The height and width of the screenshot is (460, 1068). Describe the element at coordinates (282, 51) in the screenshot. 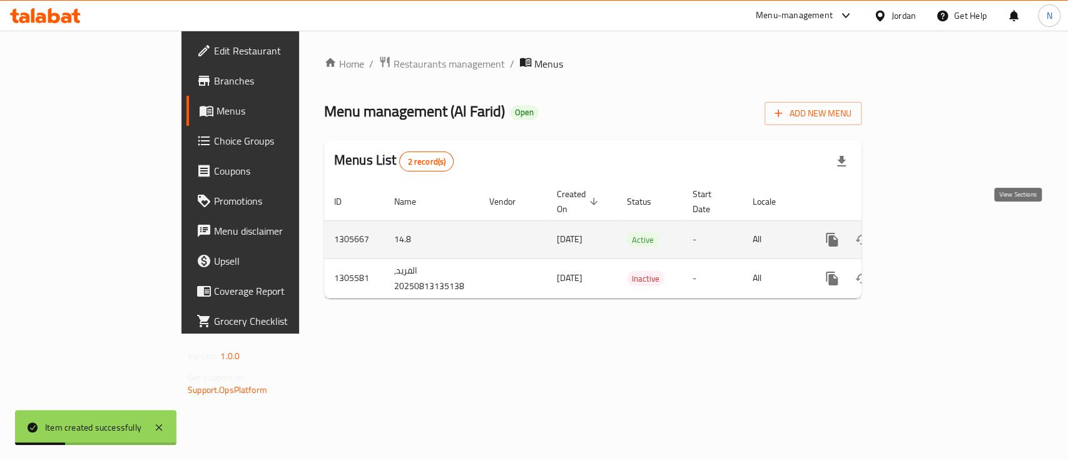

I see `span: Edit Restaurant` at that location.